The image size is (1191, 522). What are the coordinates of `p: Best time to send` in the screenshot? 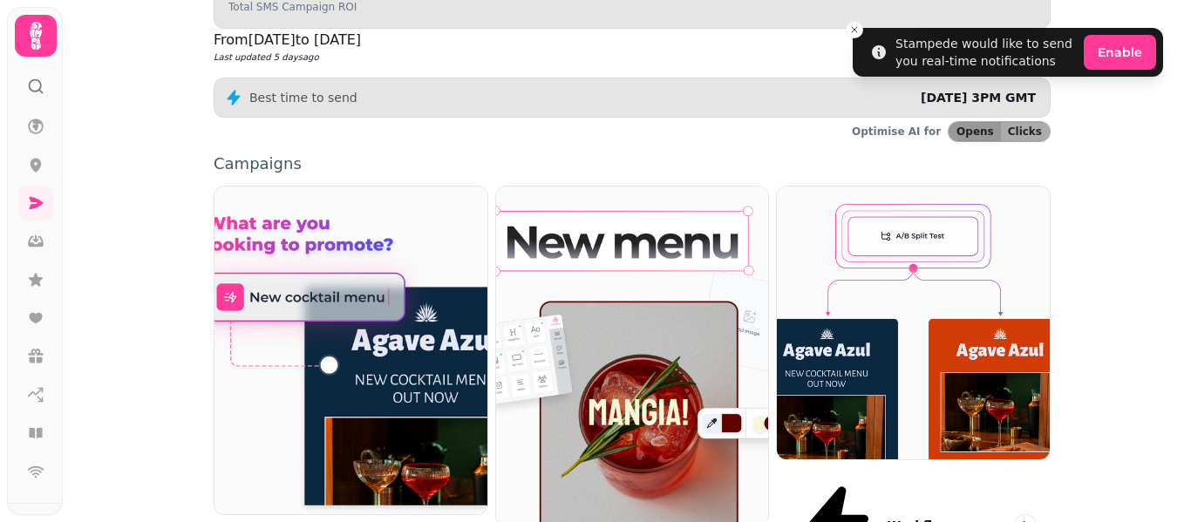 It's located at (303, 98).